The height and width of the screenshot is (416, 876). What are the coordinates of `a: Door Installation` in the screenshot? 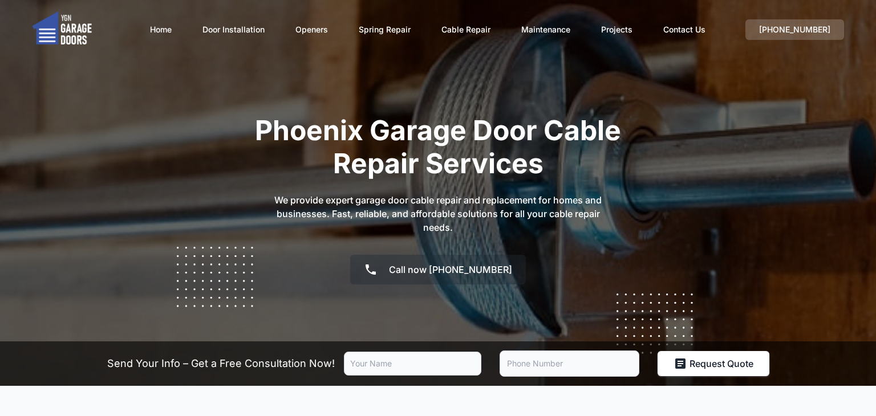 It's located at (233, 30).